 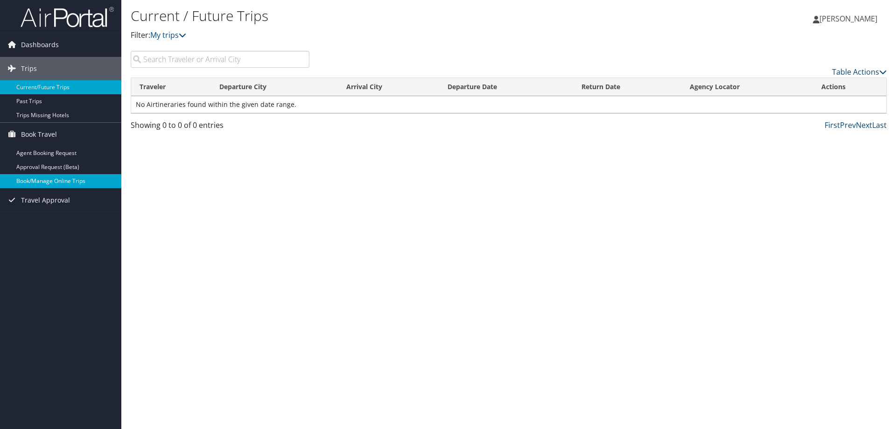 What do you see at coordinates (509, 105) in the screenshot?
I see `td: No Airtineraries found within the given date range.` at bounding box center [509, 105].